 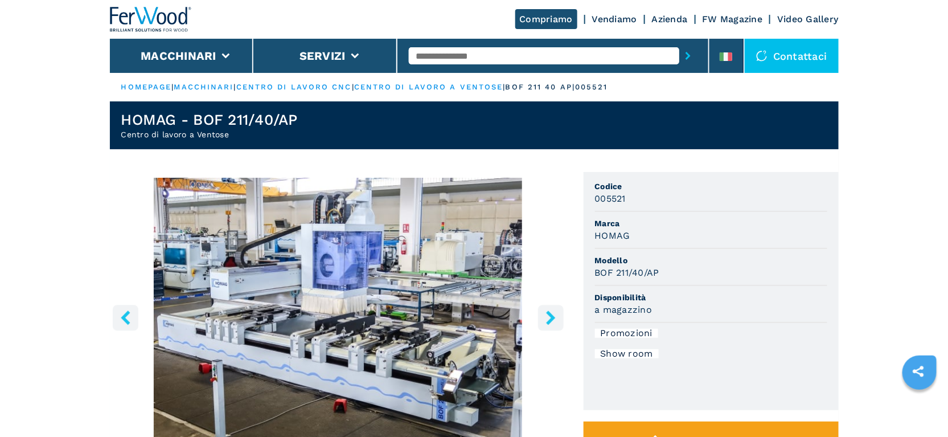 What do you see at coordinates (541, 87) in the screenshot?
I see `p: bof 211 40 ap |` at bounding box center [541, 87].